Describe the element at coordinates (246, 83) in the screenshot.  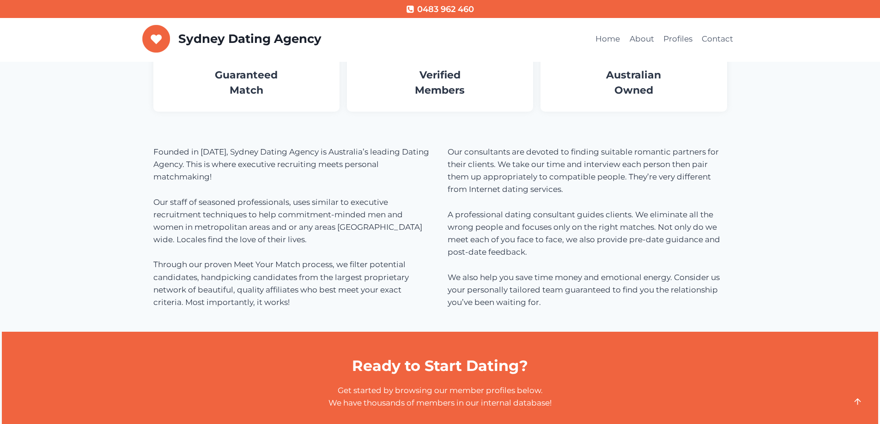
I see `a: GuaranteedMatch` at that location.